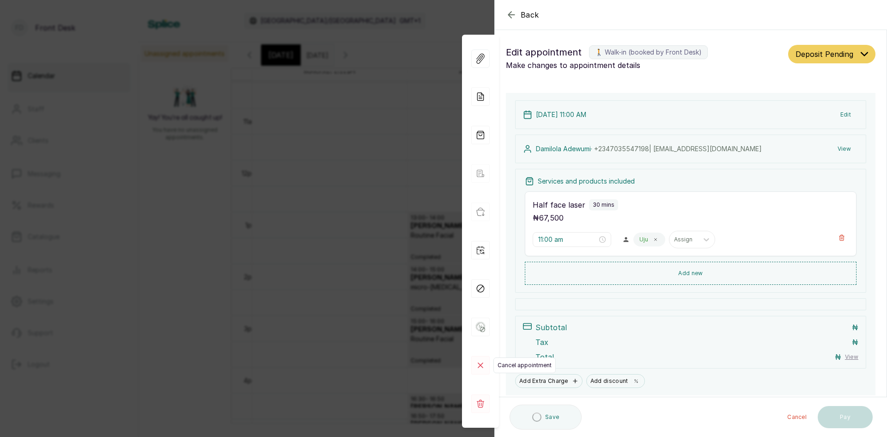 The image size is (887, 437). I want to click on button: Add new, so click(691, 273).